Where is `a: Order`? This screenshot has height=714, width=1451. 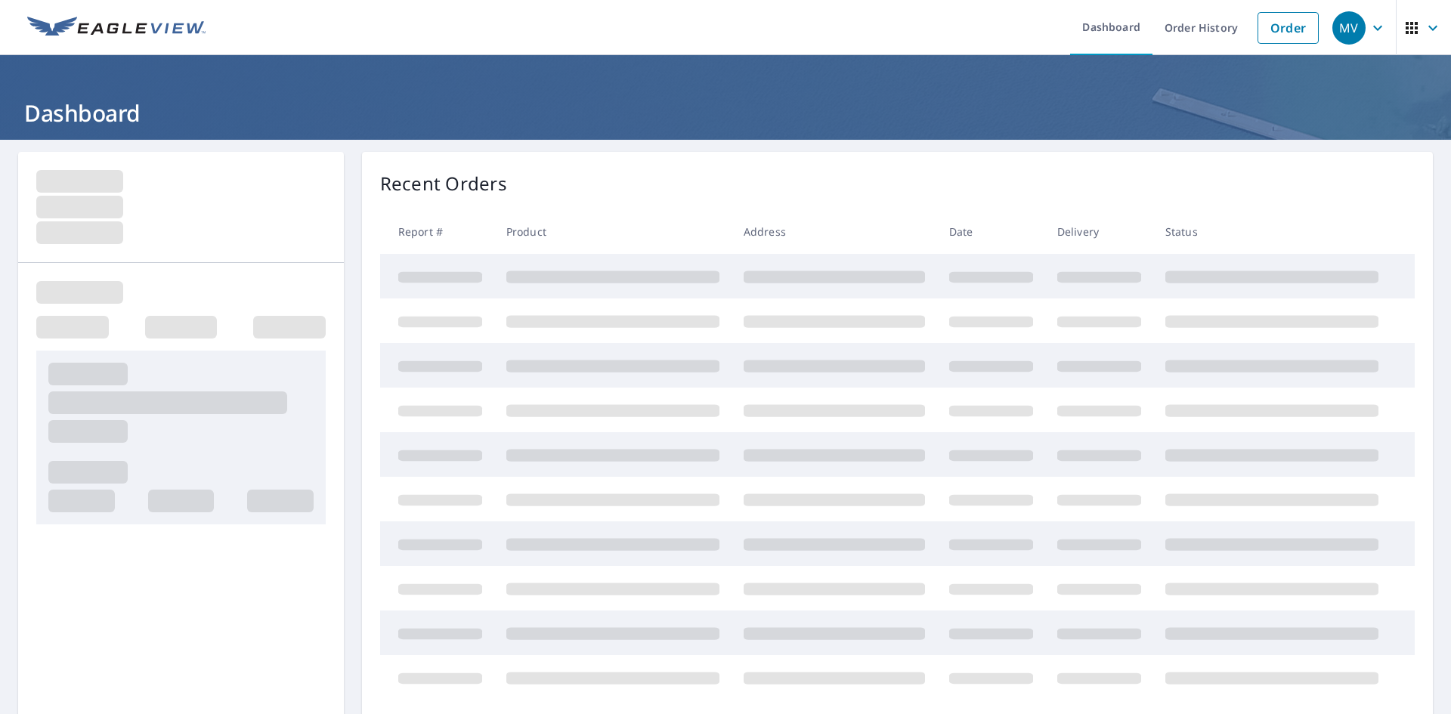
a: Order is located at coordinates (1288, 28).